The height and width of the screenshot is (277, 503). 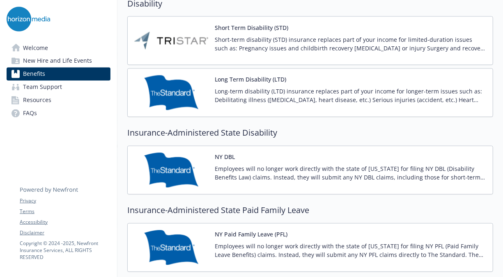 What do you see at coordinates (65, 222) in the screenshot?
I see `a: Accessibility` at bounding box center [65, 222].